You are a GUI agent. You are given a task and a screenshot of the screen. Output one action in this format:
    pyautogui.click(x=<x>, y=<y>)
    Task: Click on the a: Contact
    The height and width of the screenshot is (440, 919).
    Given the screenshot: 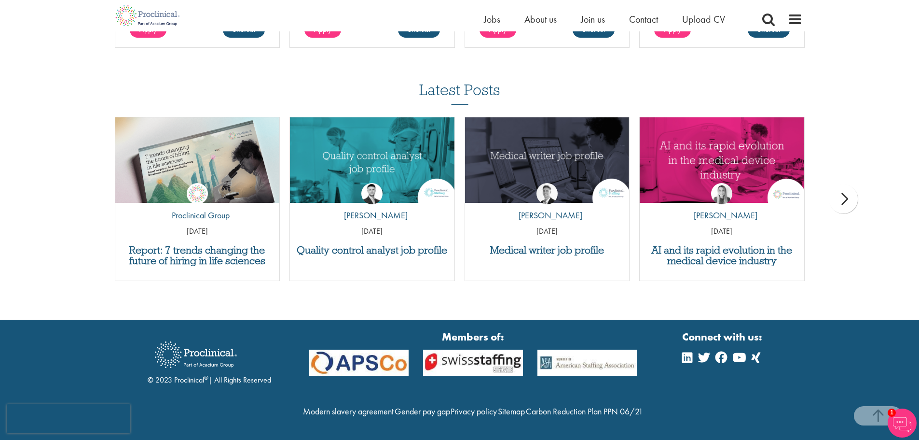 What is the action you would take?
    pyautogui.click(x=644, y=19)
    